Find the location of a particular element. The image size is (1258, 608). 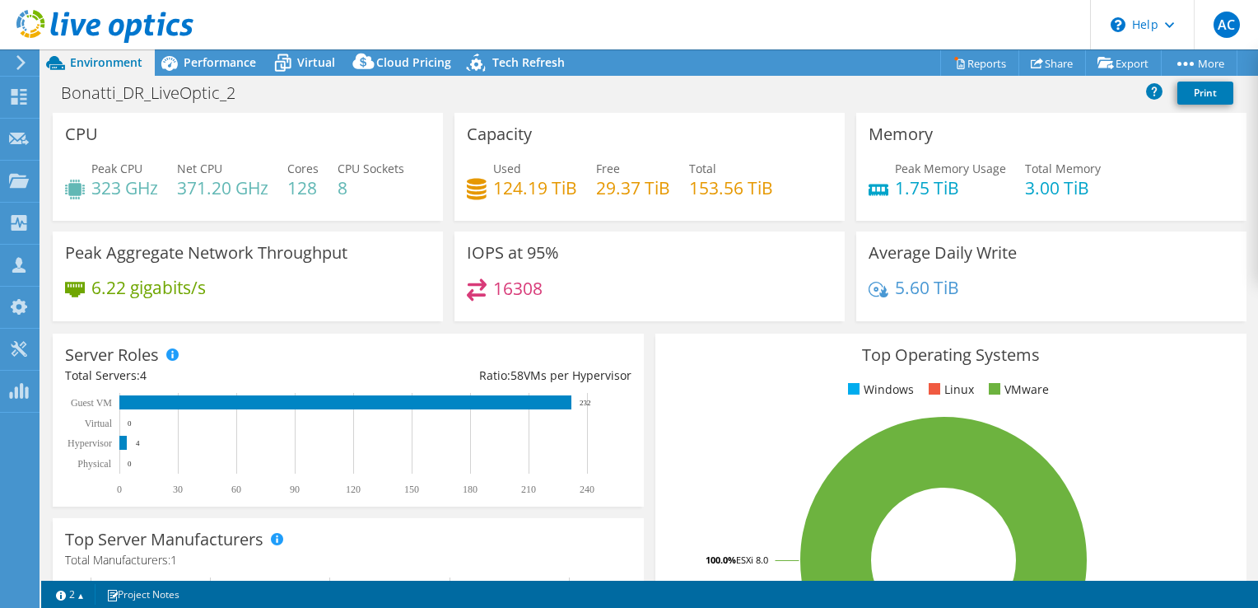

h4: 8 is located at coordinates (371, 188).